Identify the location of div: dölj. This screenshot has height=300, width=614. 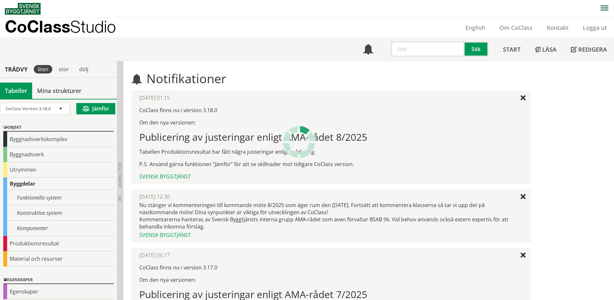
(84, 69).